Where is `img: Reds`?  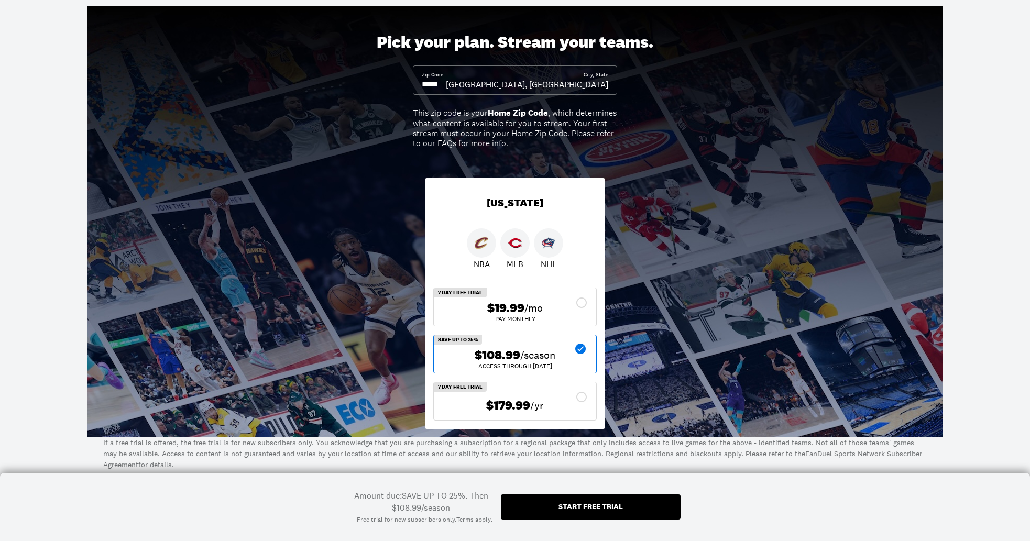
img: Reds is located at coordinates (515, 243).